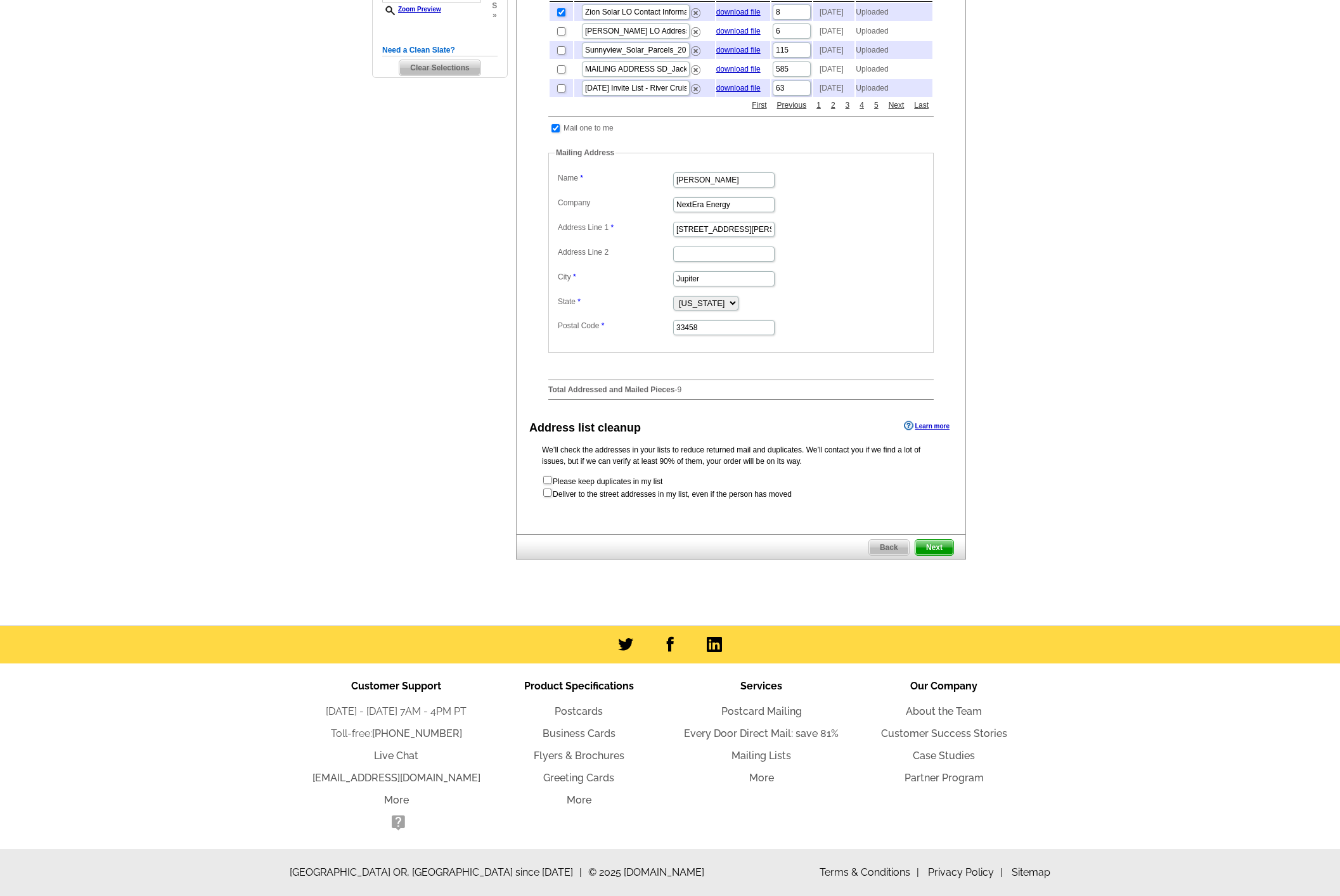 This screenshot has width=1340, height=896. What do you see at coordinates (792, 105) in the screenshot?
I see `a: Previous` at bounding box center [792, 105].